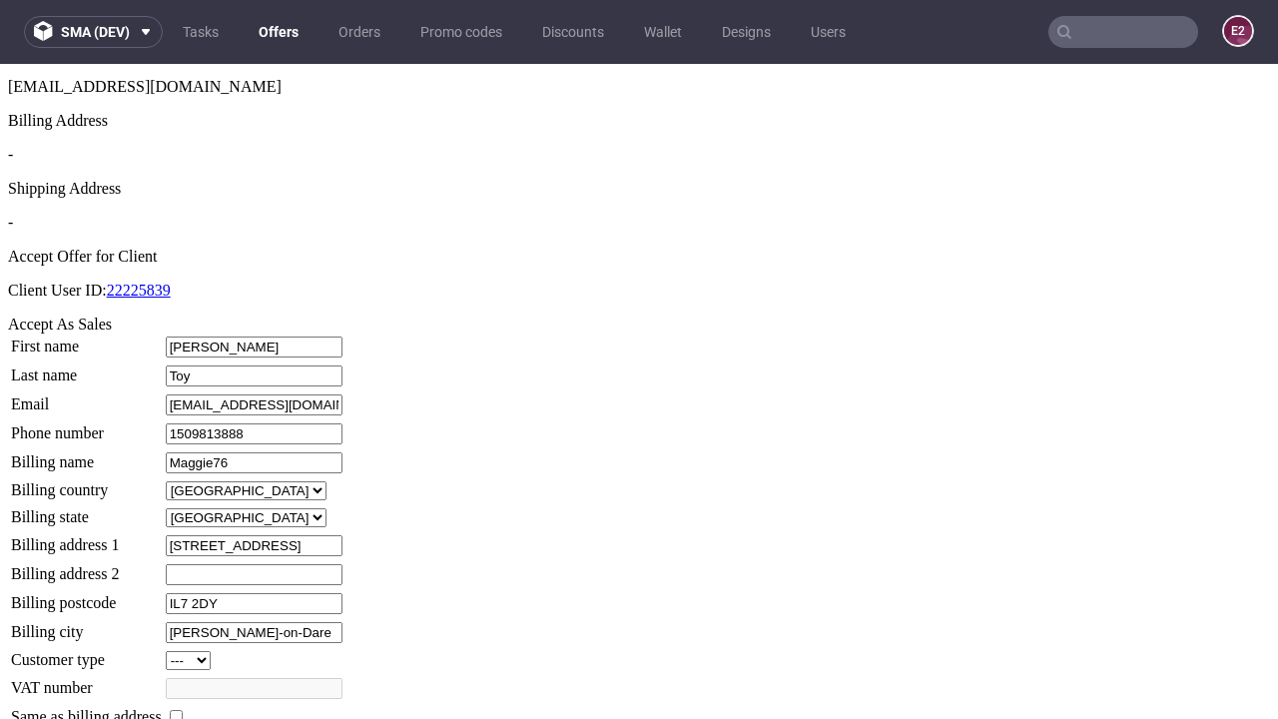  Describe the element at coordinates (201, 32) in the screenshot. I see `a: Tasks` at that location.